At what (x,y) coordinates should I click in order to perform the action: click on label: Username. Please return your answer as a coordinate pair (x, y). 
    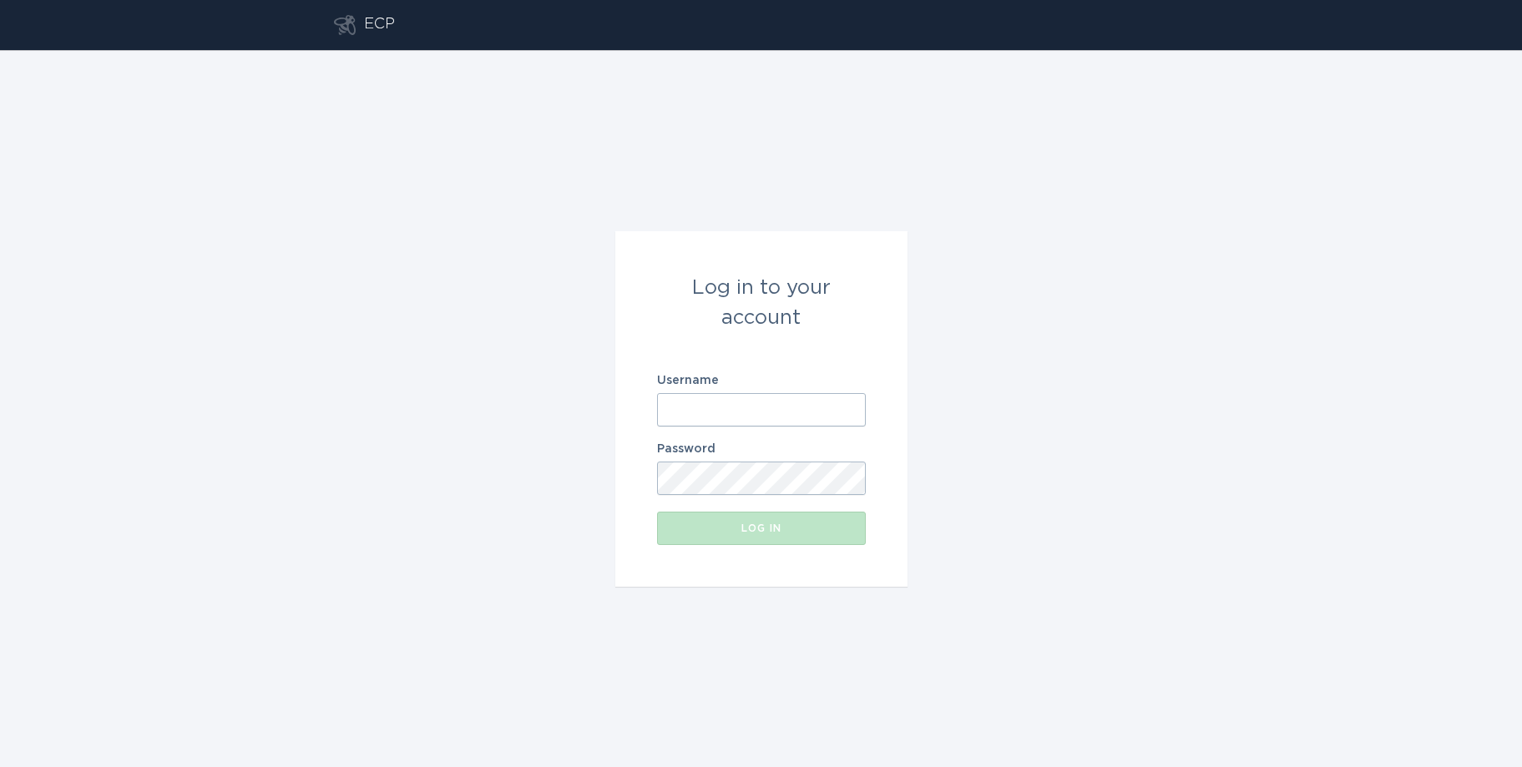
    Looking at the image, I should click on (761, 381).